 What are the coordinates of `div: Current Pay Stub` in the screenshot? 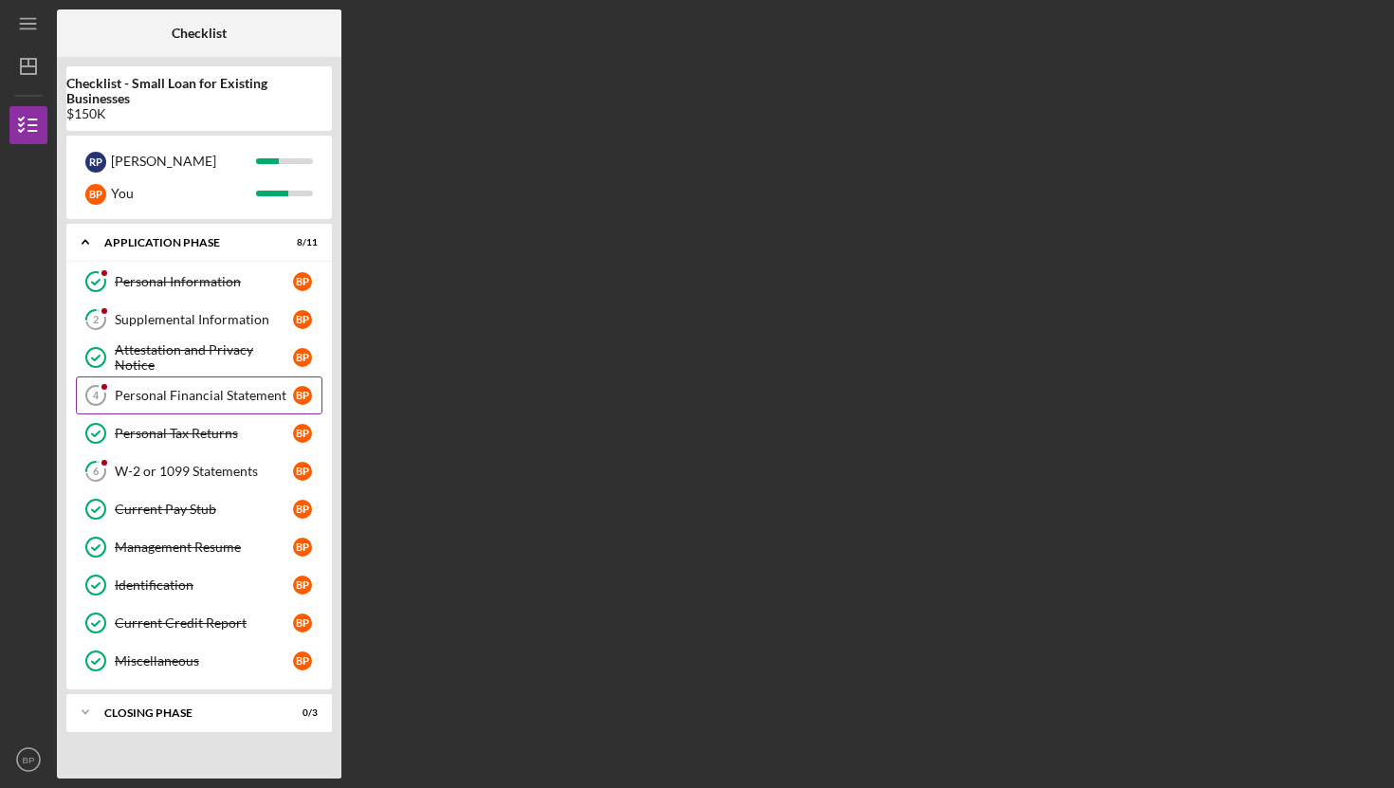 It's located at (204, 509).